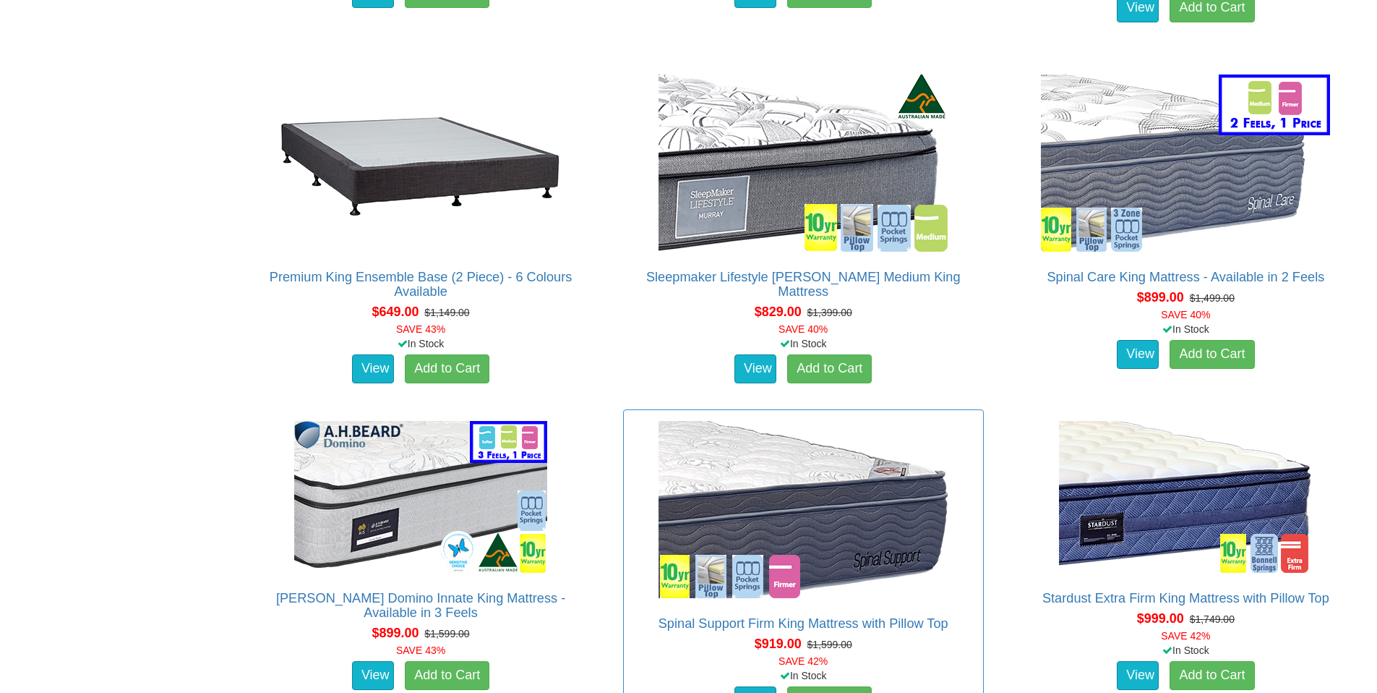  Describe the element at coordinates (1186, 497) in the screenshot. I see `img: Stardust Extra Firm King Mattress with Pillow Top` at that location.